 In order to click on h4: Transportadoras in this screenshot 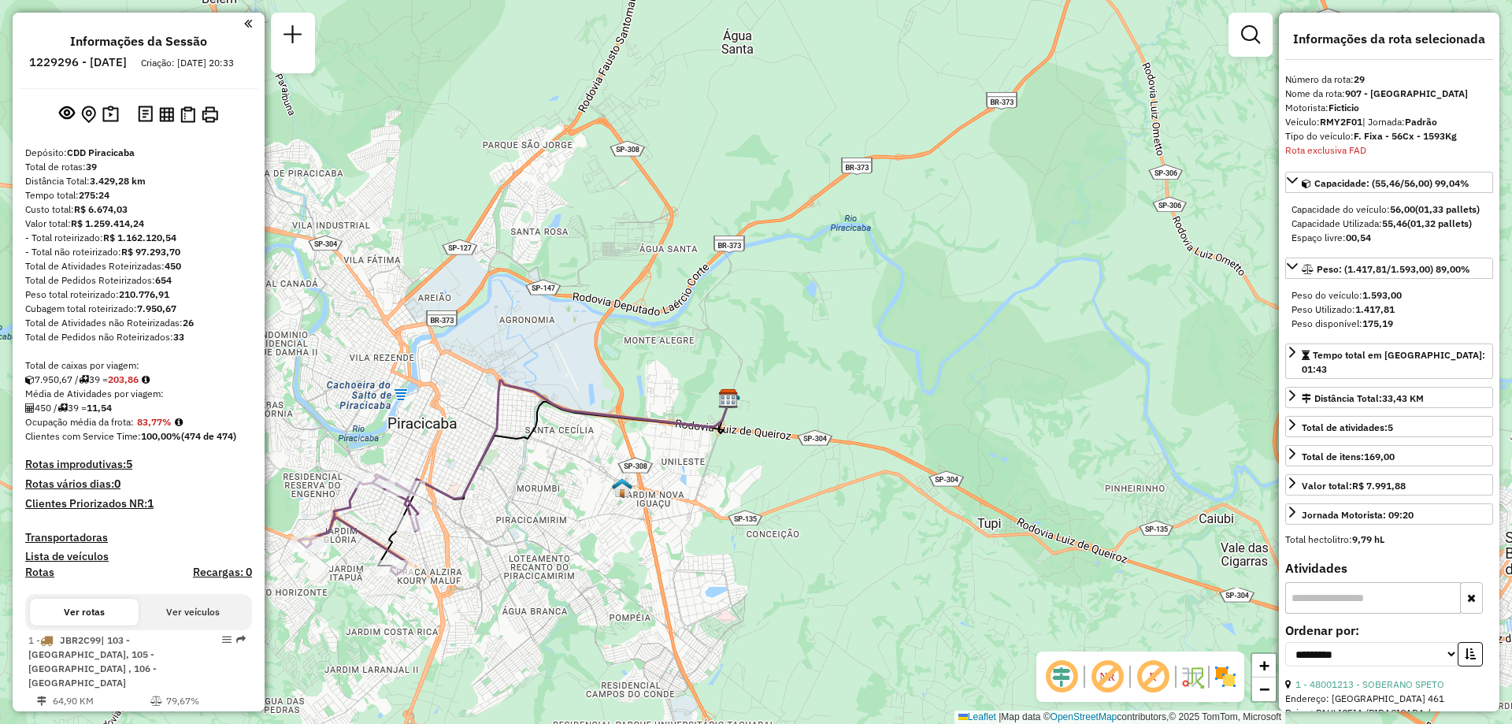, I will do `click(139, 537)`.